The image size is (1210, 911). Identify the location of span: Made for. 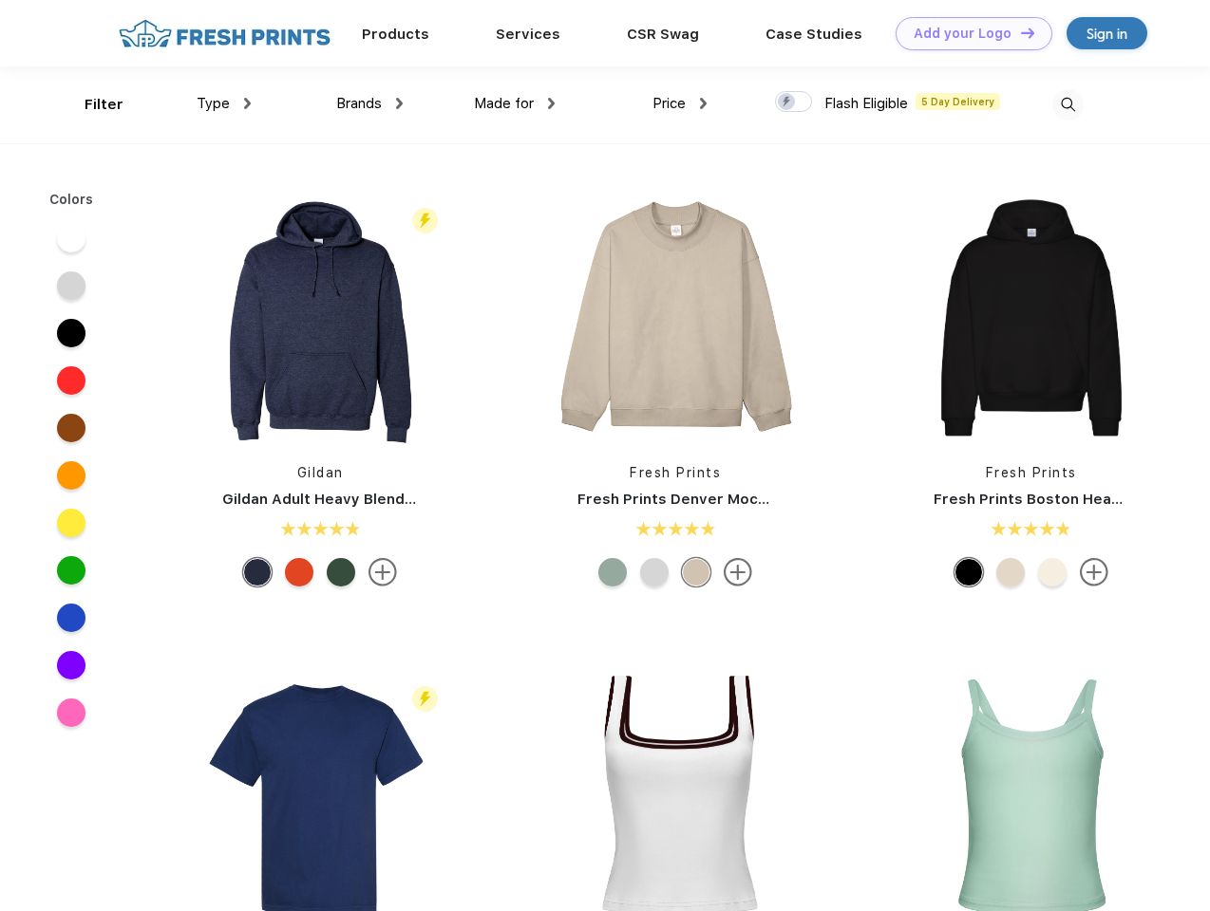
(503, 103).